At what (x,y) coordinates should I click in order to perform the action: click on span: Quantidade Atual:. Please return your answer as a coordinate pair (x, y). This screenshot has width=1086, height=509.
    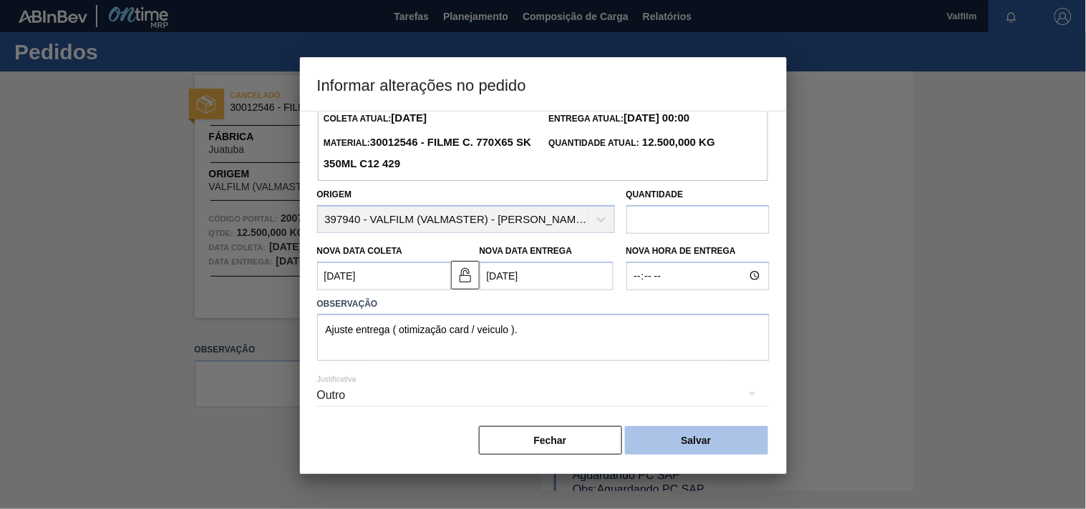
    Looking at the image, I should click on (632, 143).